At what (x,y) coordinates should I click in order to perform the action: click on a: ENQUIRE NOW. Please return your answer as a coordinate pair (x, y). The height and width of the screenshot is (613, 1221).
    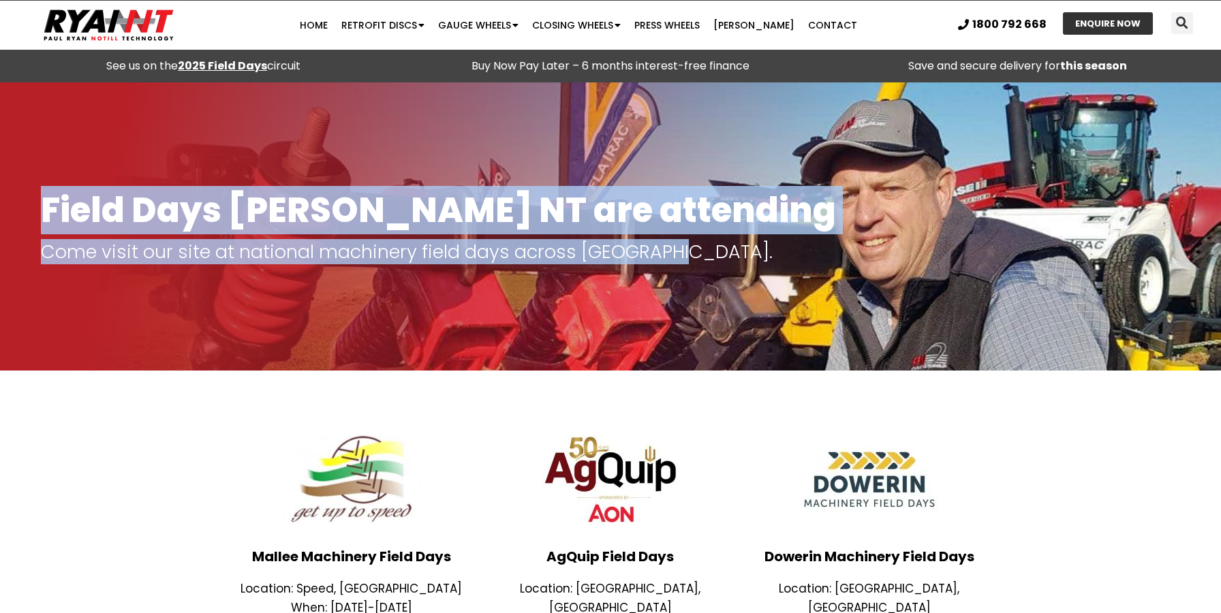
    Looking at the image, I should click on (1108, 23).